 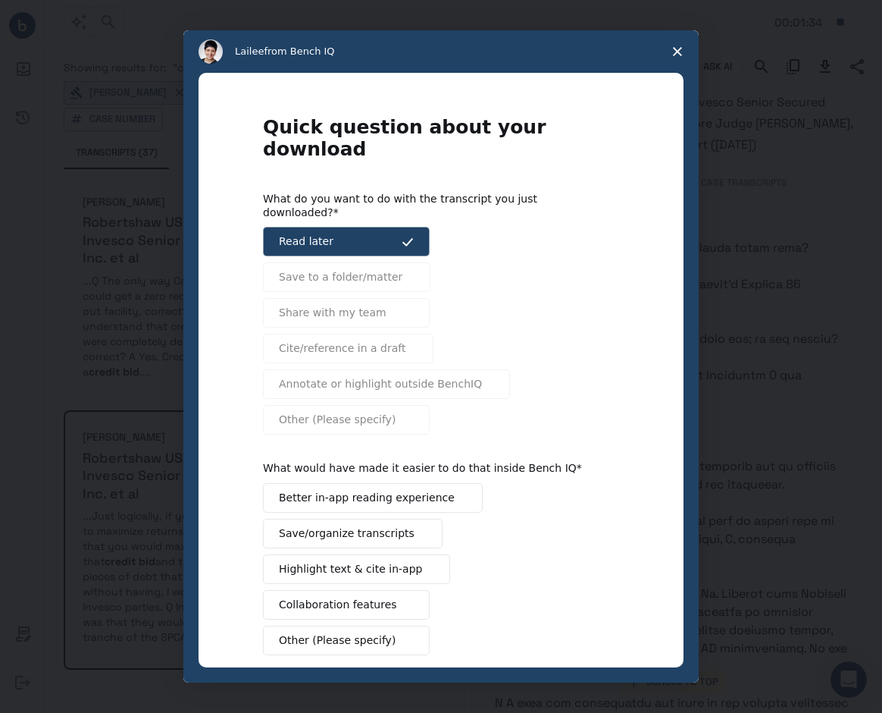 What do you see at coordinates (350, 569) in the screenshot?
I see `span: Highlight text & cite in-app` at bounding box center [350, 569].